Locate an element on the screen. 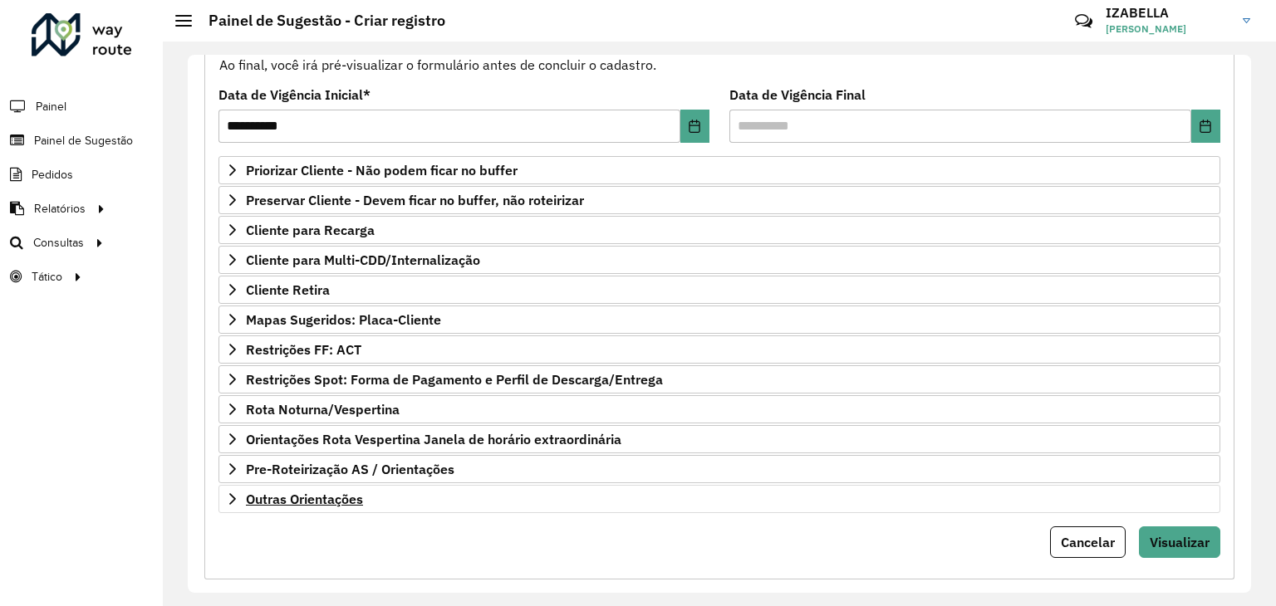 The width and height of the screenshot is (1276, 606). span: Pedidos is located at coordinates (52, 174).